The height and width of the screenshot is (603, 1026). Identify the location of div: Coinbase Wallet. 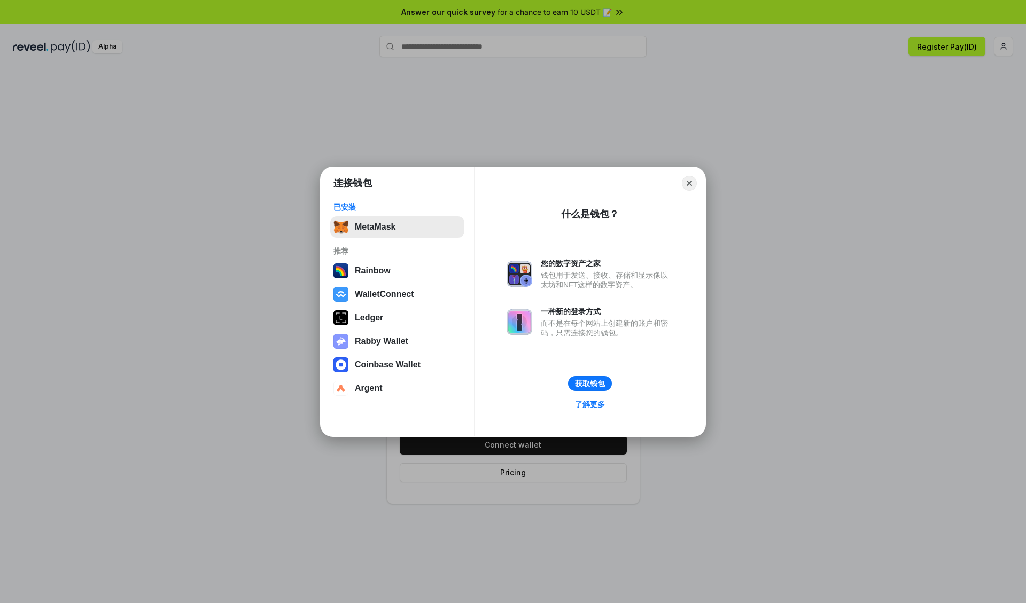
(387, 365).